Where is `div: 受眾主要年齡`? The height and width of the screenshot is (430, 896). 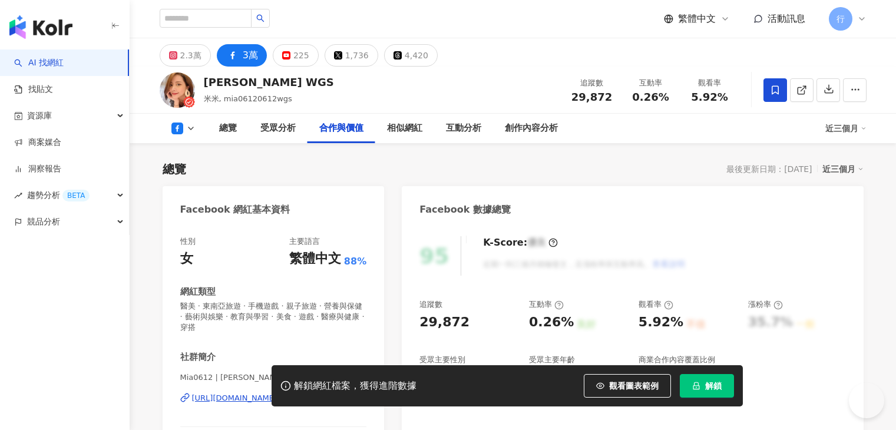
div: 受眾主要年齡 is located at coordinates (552, 360).